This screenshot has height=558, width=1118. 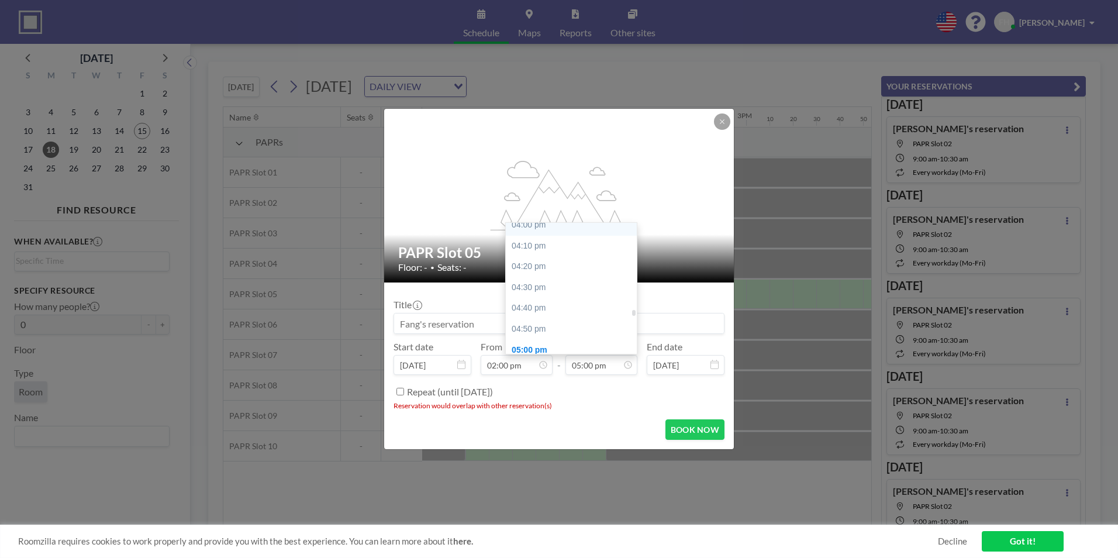 What do you see at coordinates (491, 347) in the screenshot?
I see `label: From` at bounding box center [491, 347].